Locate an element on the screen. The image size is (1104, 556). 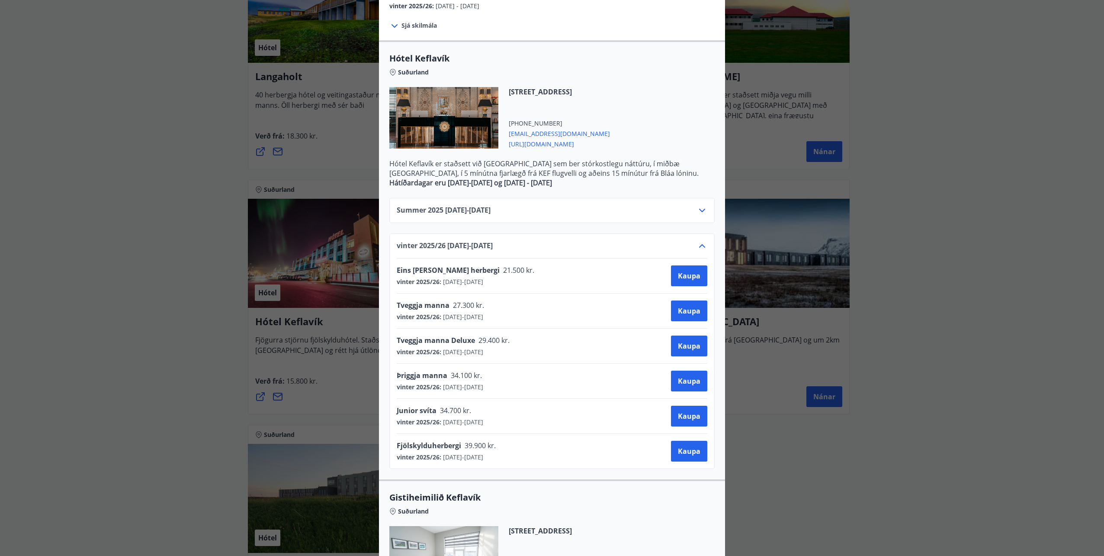
span: 34.700 kr. is located at coordinates (455, 410).